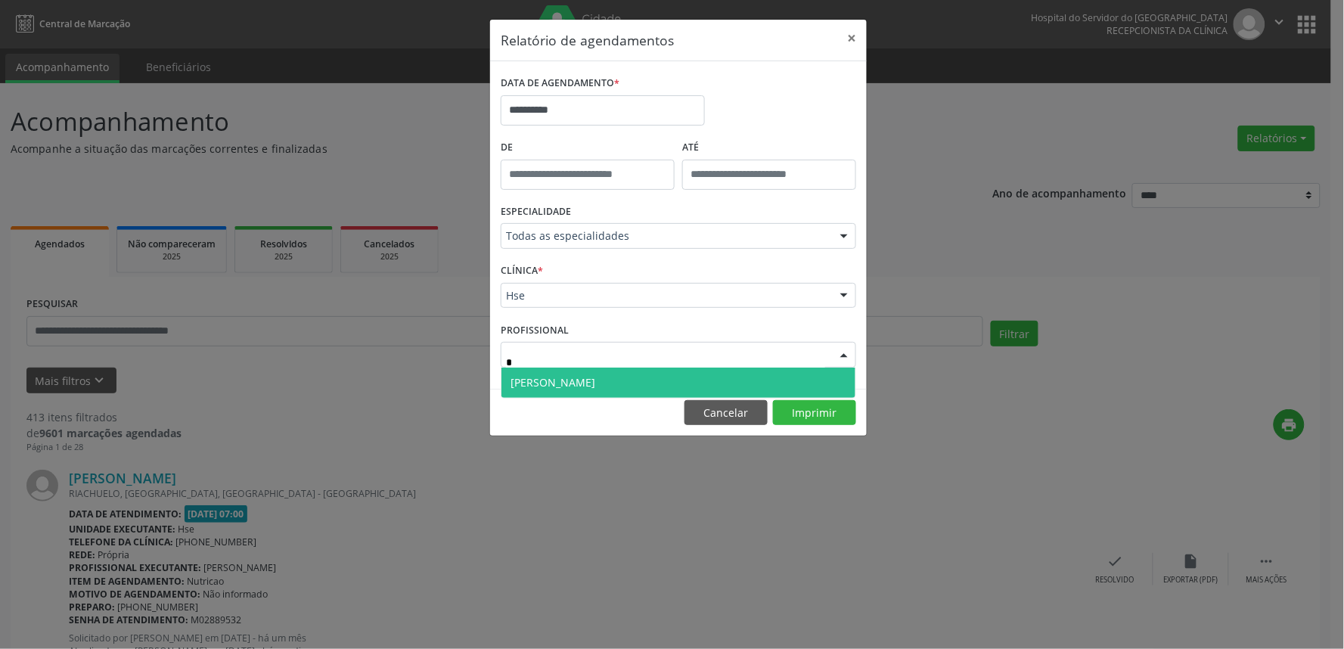 Image resolution: width=1344 pixels, height=649 pixels. What do you see at coordinates (535, 212) in the screenshot?
I see `label: ESPECIALIDADE` at bounding box center [535, 212].